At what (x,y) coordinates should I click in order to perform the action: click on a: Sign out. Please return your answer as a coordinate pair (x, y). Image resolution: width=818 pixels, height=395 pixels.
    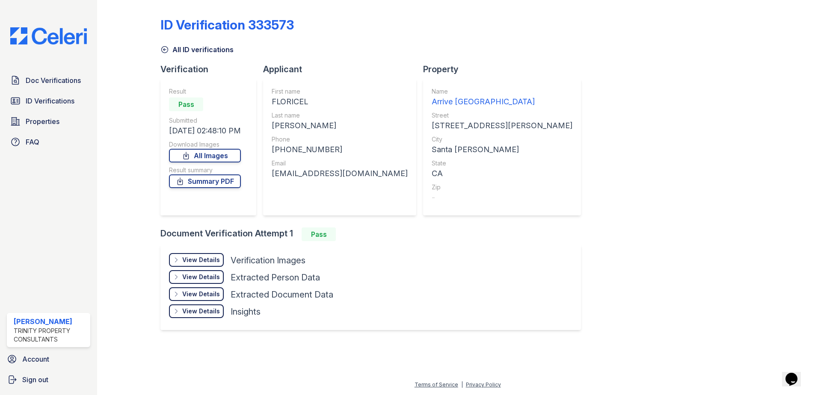
    Looking at the image, I should click on (48, 380).